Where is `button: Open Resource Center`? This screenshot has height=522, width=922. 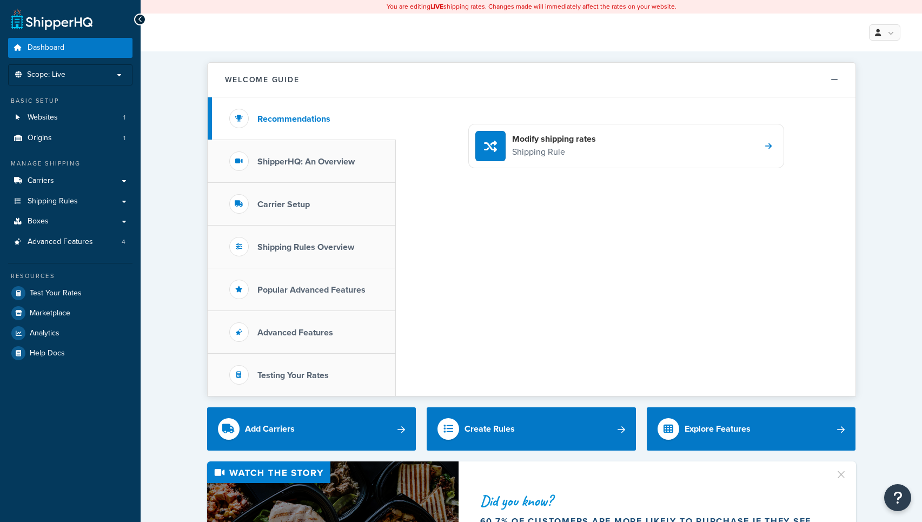 button: Open Resource Center is located at coordinates (898, 498).